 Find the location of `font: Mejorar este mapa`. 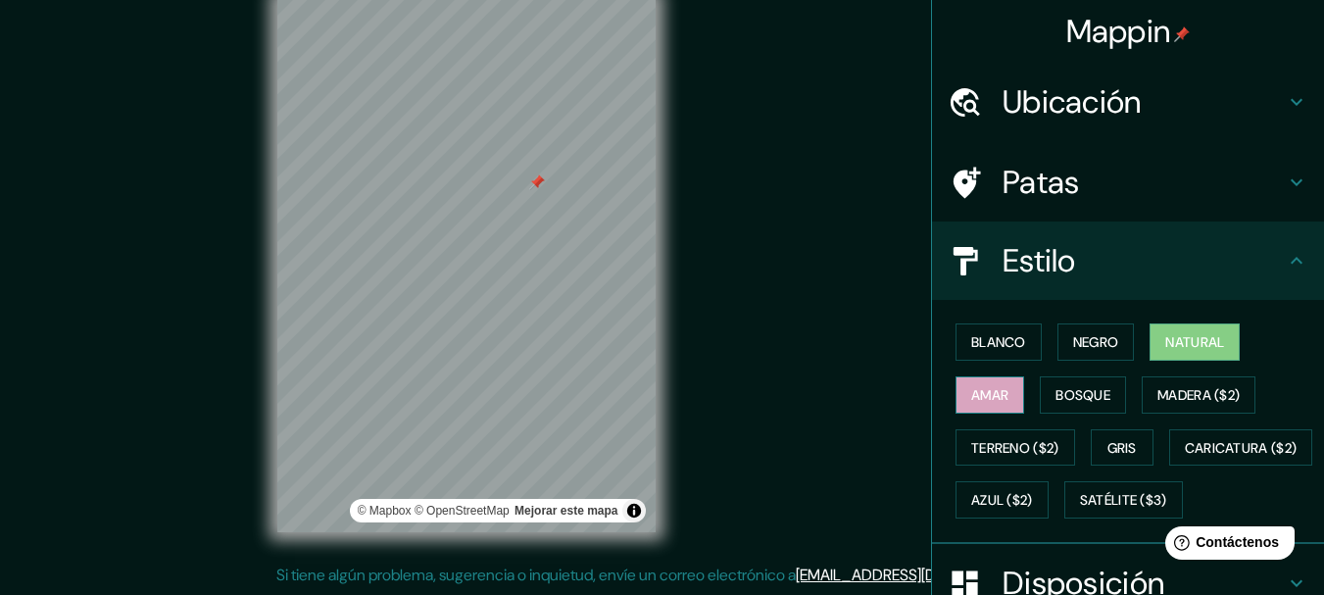

font: Mejorar este mapa is located at coordinates (565, 510).